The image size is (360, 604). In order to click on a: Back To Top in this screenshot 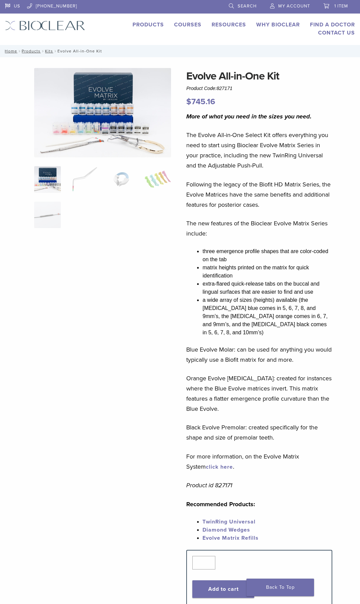, I will do `click(281, 587)`.